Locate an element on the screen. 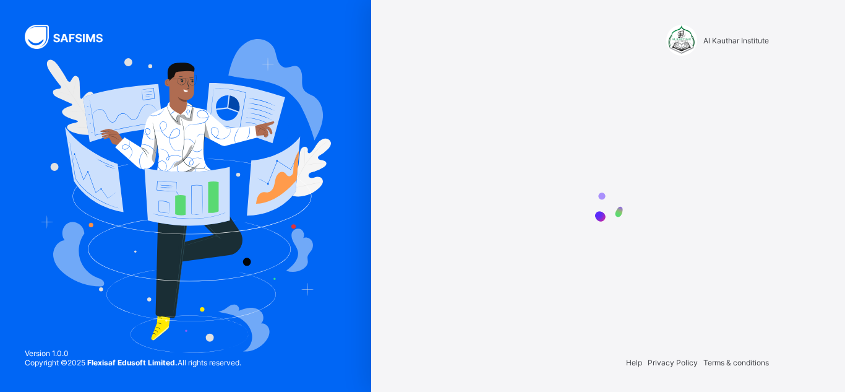 This screenshot has width=845, height=392. span: Al Kauthar Institute is located at coordinates (736, 40).